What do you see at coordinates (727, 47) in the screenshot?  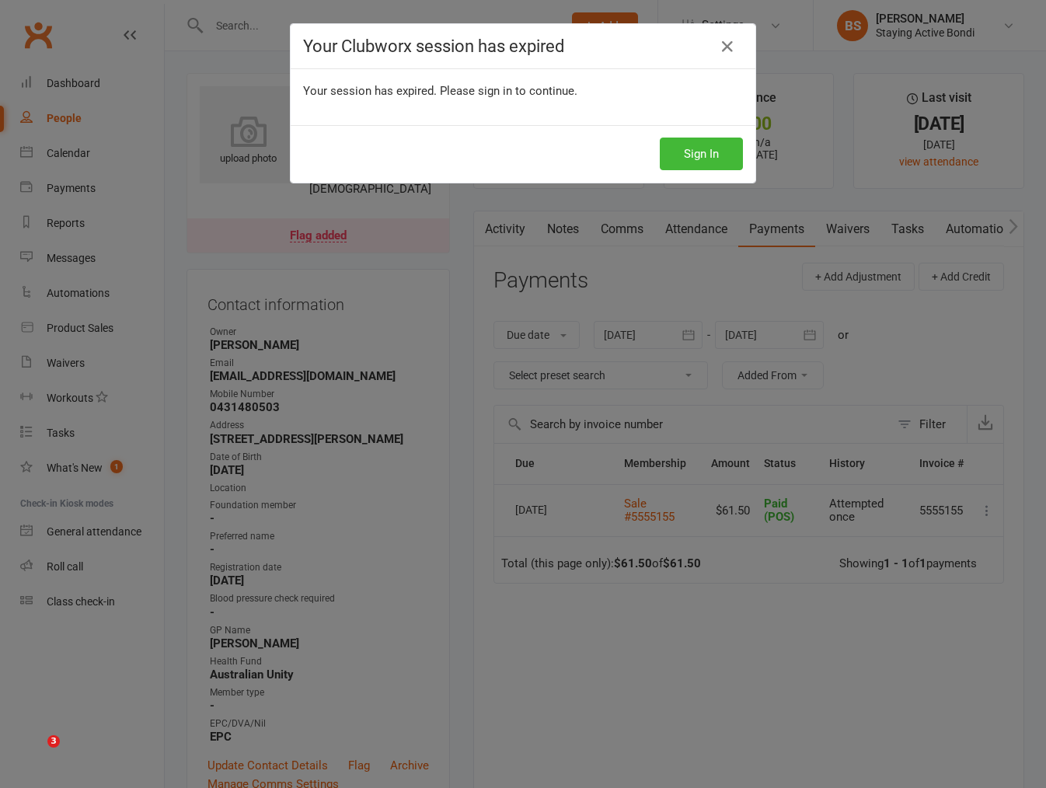 I see `a: Close` at bounding box center [727, 47].